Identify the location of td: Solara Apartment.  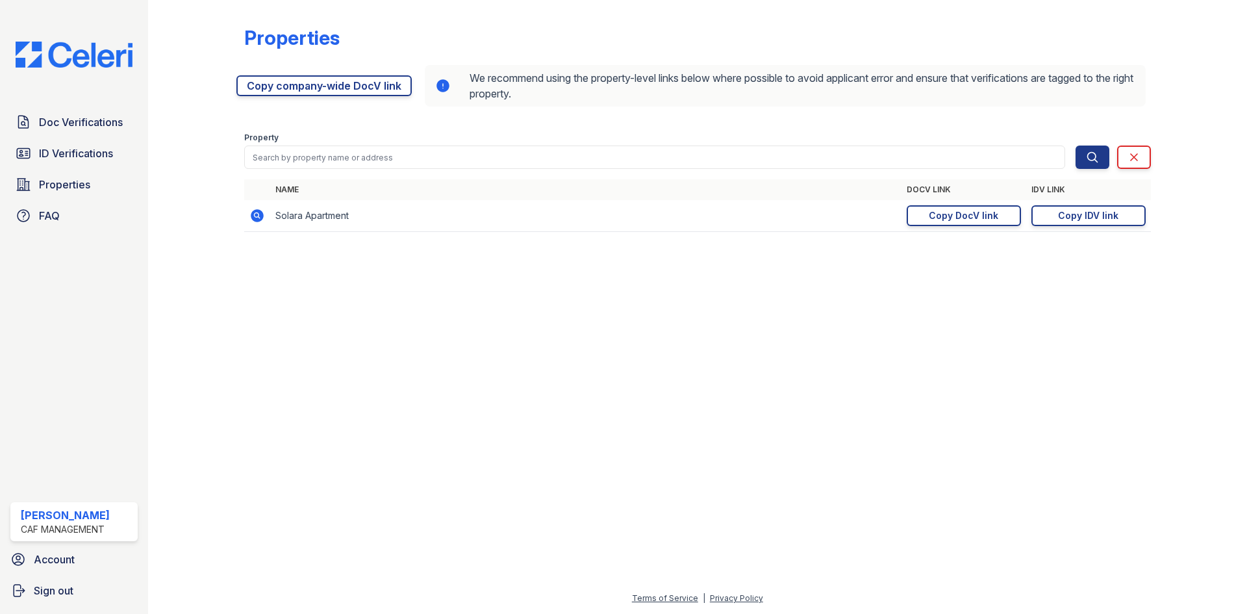
(586, 216).